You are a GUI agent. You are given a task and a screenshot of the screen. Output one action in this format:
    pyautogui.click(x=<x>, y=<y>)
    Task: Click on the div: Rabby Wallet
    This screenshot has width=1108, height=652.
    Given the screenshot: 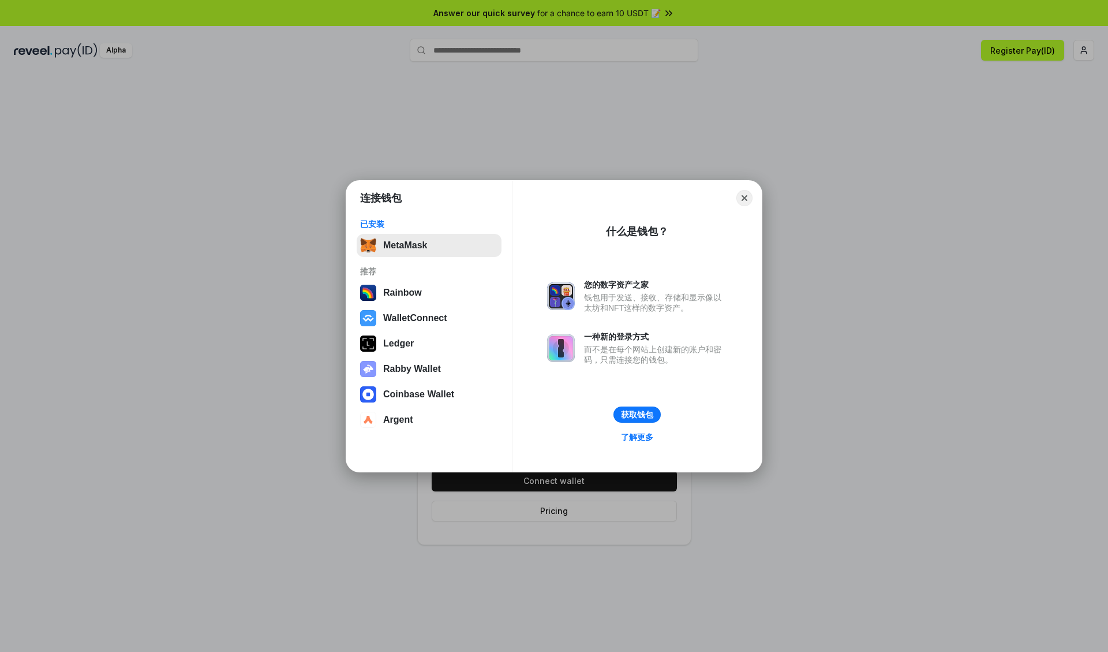 What is the action you would take?
    pyautogui.click(x=412, y=369)
    